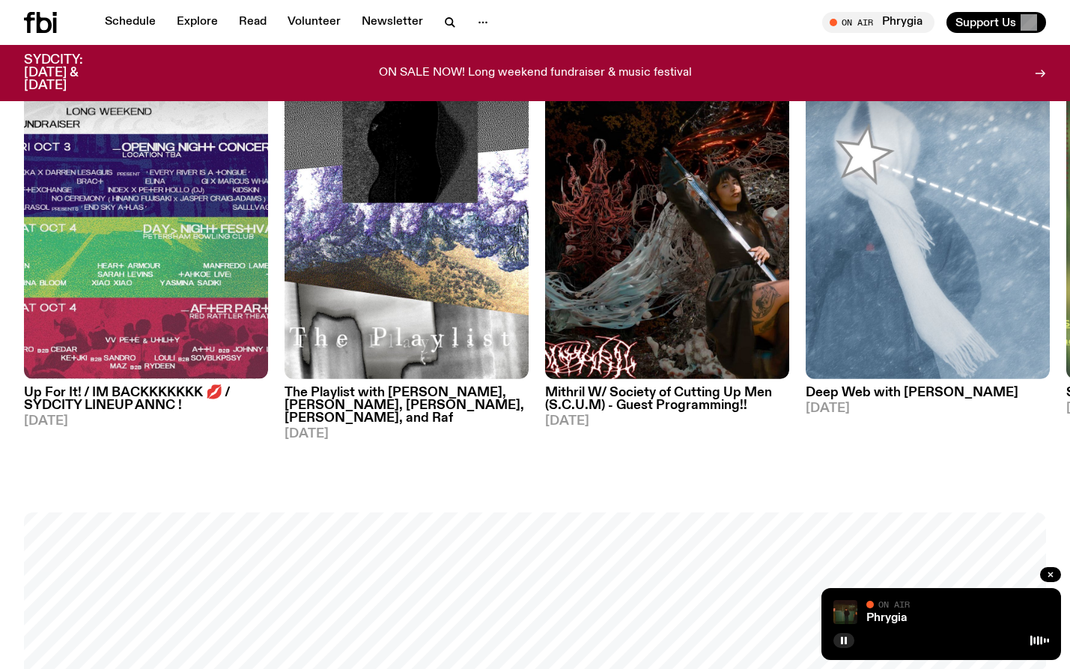 This screenshot has height=669, width=1070. What do you see at coordinates (887, 618) in the screenshot?
I see `a: Phrygia` at bounding box center [887, 618].